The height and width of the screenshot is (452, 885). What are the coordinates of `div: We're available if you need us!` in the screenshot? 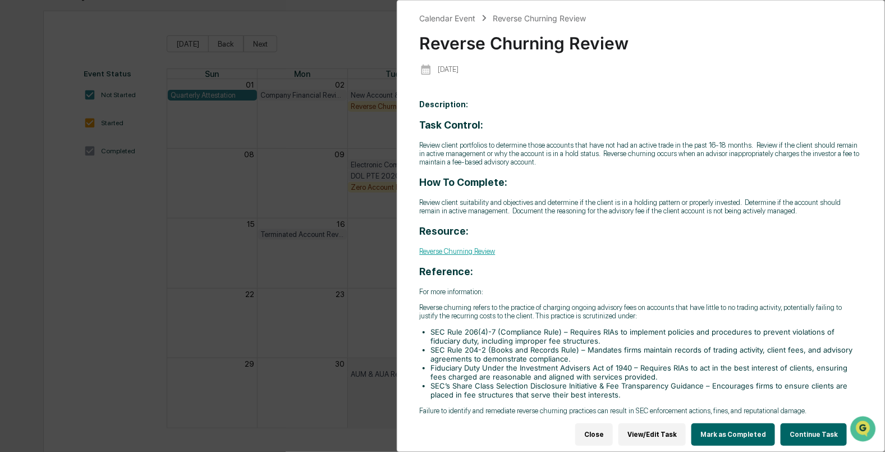 It's located at (90, 102).